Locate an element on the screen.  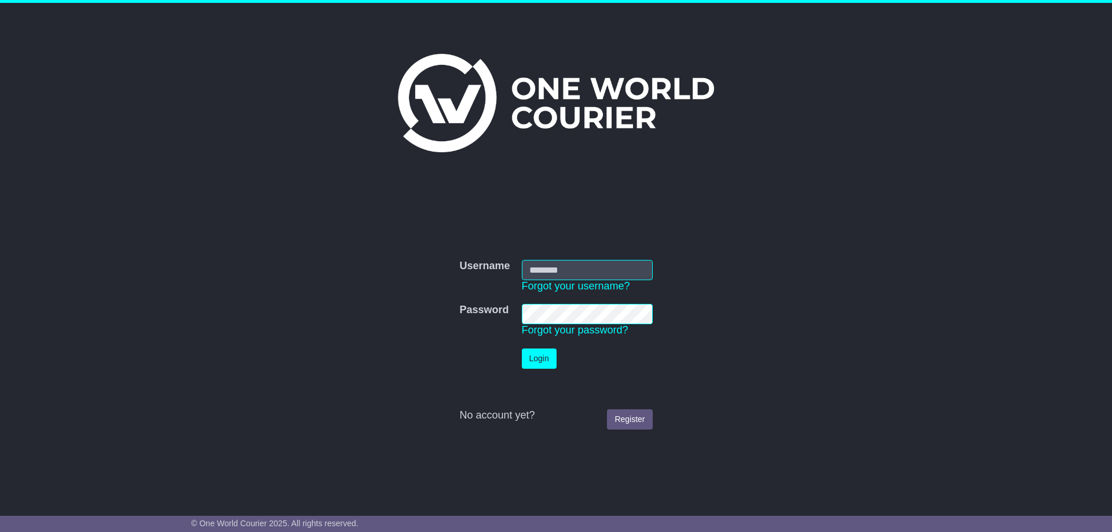
a: Forgot your username? is located at coordinates (576, 286).